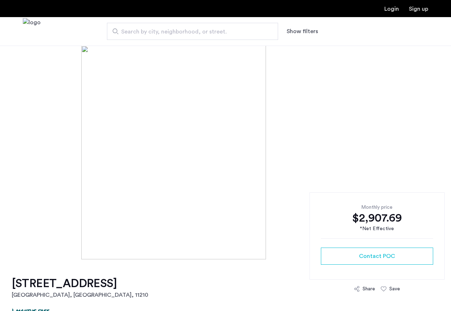  Describe the element at coordinates (419, 9) in the screenshot. I see `a: Registration` at that location.